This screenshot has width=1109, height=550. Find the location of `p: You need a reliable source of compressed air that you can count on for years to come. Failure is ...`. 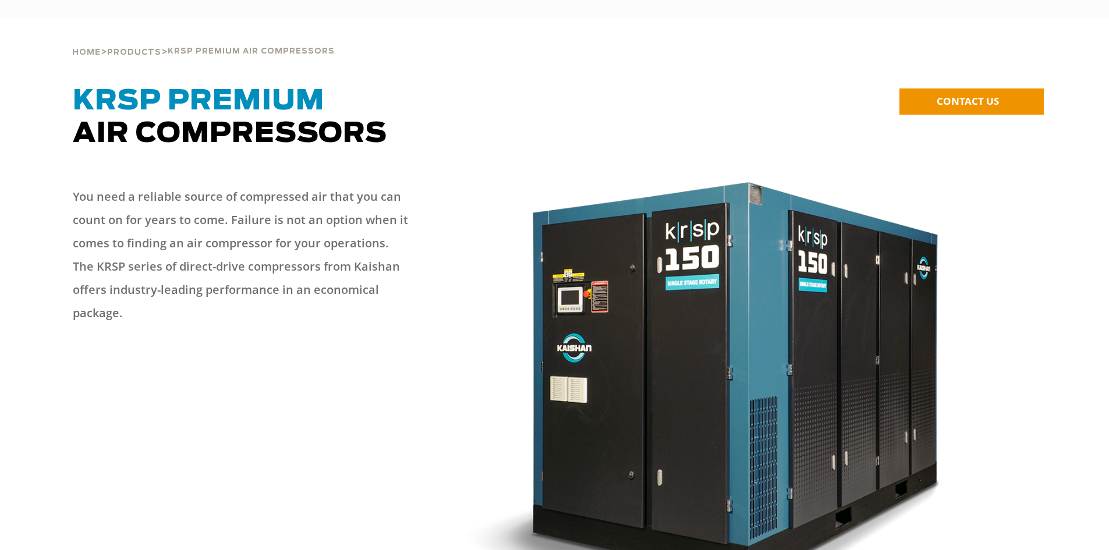

p: You need a reliable source of compressed air that you can count on for years to come. Failure is ... is located at coordinates (242, 255).